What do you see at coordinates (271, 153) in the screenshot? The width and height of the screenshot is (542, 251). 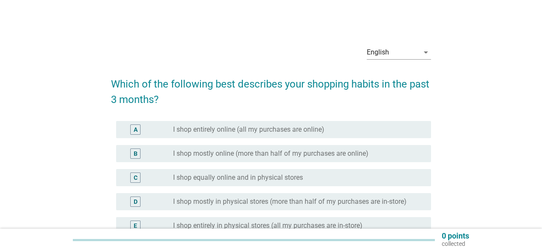 I see `label: I shop mostly online (more than half of my purchases are online)` at bounding box center [271, 153].